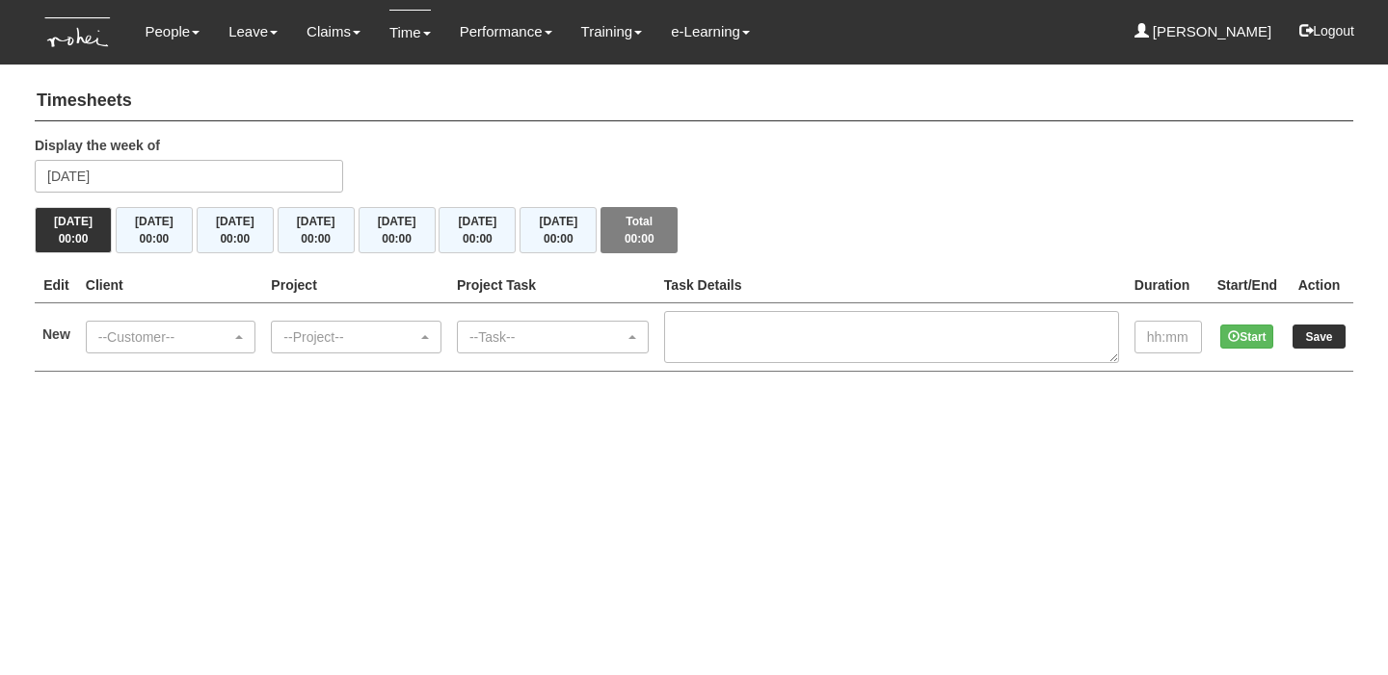 The height and width of the screenshot is (675, 1388). What do you see at coordinates (56, 285) in the screenshot?
I see `th: Edit` at bounding box center [56, 285].